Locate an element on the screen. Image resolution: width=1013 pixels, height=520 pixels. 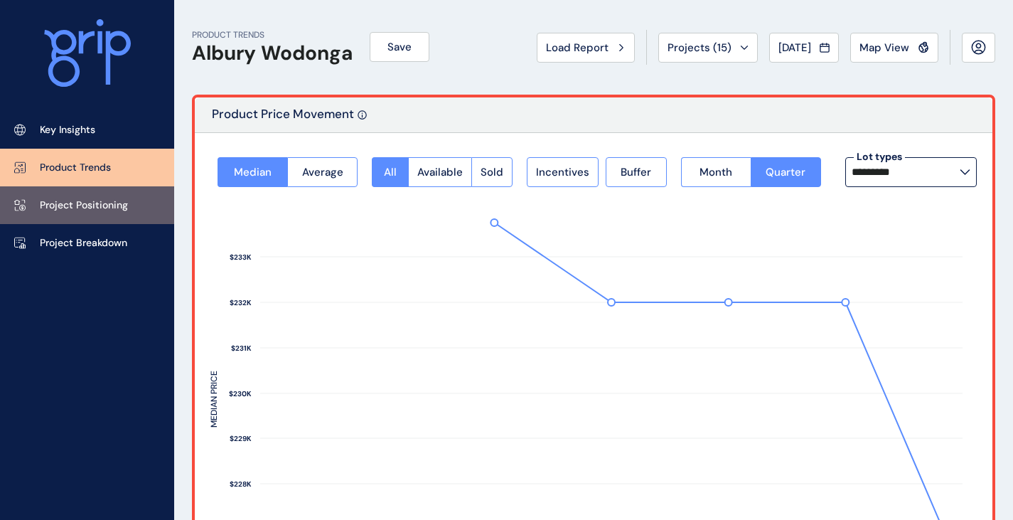
h1: Albury Wodonga is located at coordinates (272, 53).